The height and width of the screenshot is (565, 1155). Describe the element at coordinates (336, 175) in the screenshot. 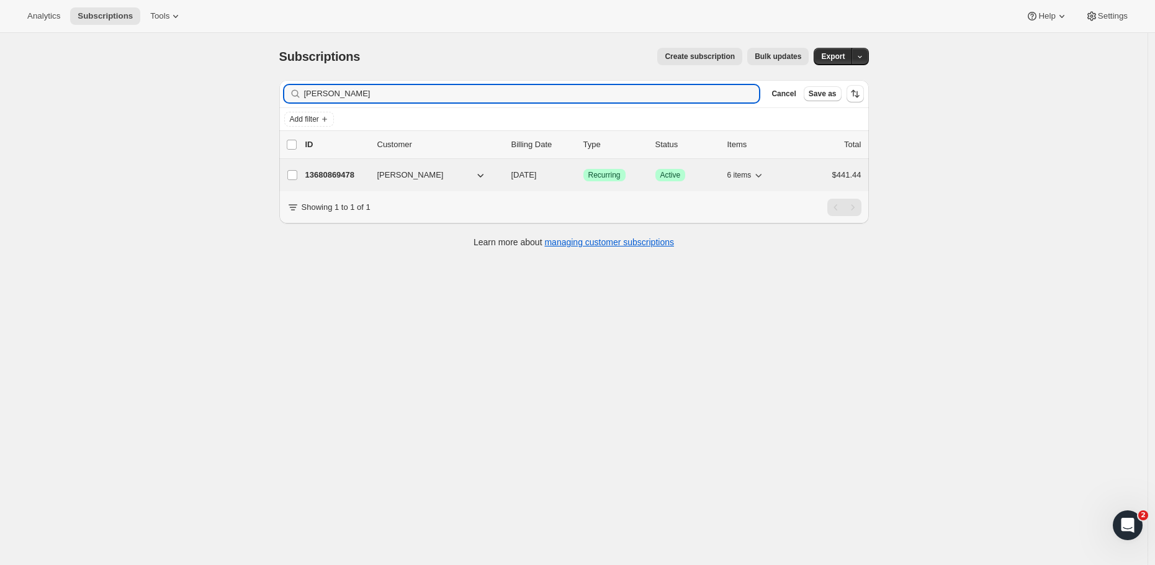

I see `p: 13680869478` at that location.